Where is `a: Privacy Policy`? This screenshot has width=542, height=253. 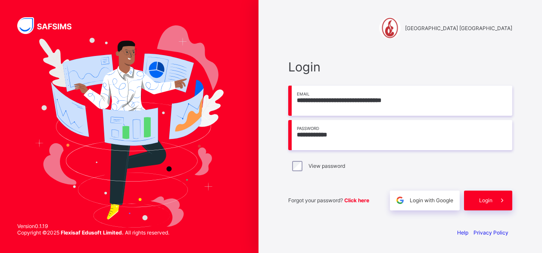 a: Privacy Policy is located at coordinates (491, 233).